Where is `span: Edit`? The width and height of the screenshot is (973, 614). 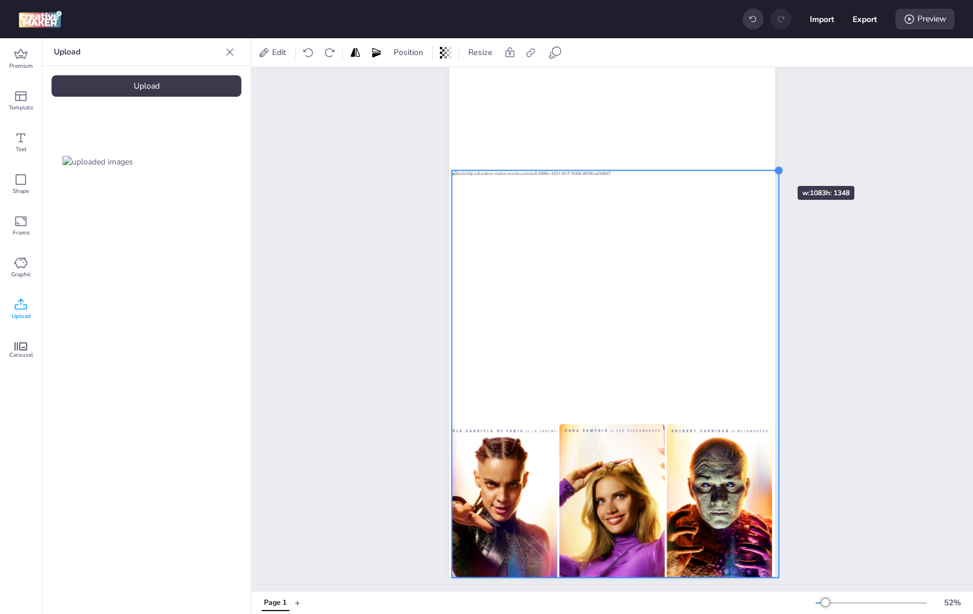 span: Edit is located at coordinates (279, 52).